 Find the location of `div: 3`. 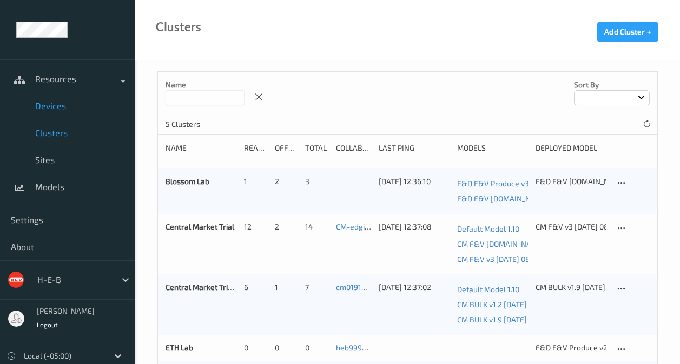

div: 3 is located at coordinates (316, 182).